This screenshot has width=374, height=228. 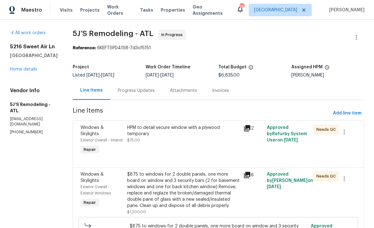 What do you see at coordinates (184, 131) in the screenshot?
I see `div: HPM to detail secure window with a plywood temporary` at bounding box center [184, 131].